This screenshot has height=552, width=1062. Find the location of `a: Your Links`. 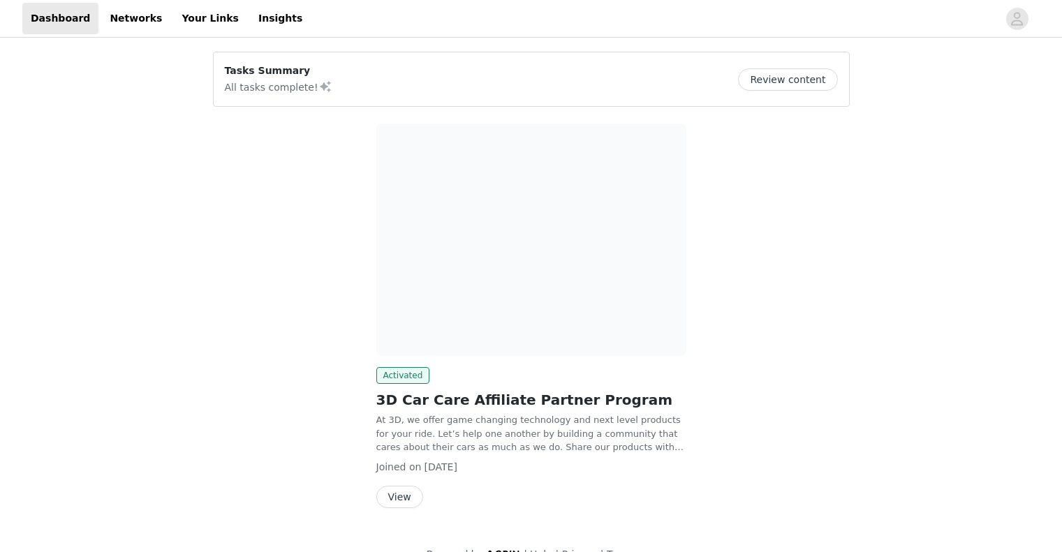

a: Your Links is located at coordinates (210, 18).